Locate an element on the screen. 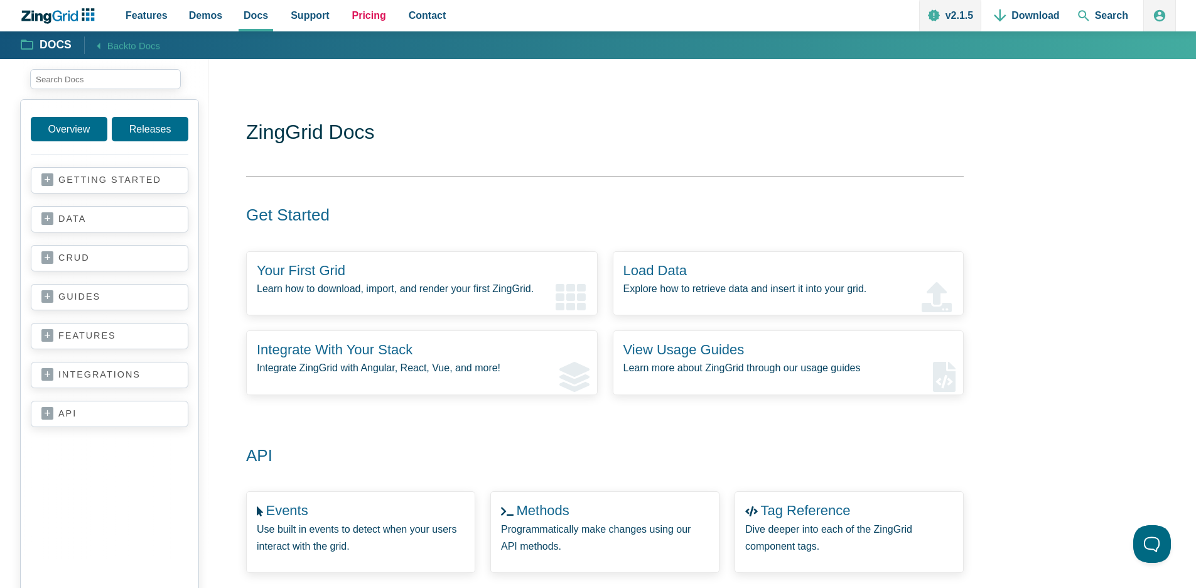 The image size is (1196, 588). a: crud is located at coordinates (109, 258).